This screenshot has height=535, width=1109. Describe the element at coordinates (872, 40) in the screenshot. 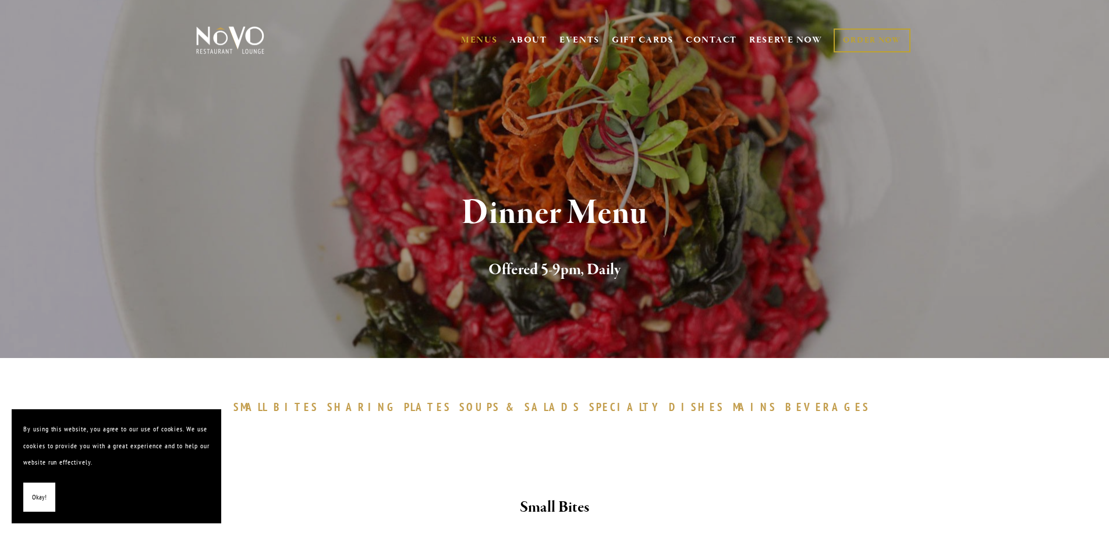

I see `a: ORDER NOW` at that location.